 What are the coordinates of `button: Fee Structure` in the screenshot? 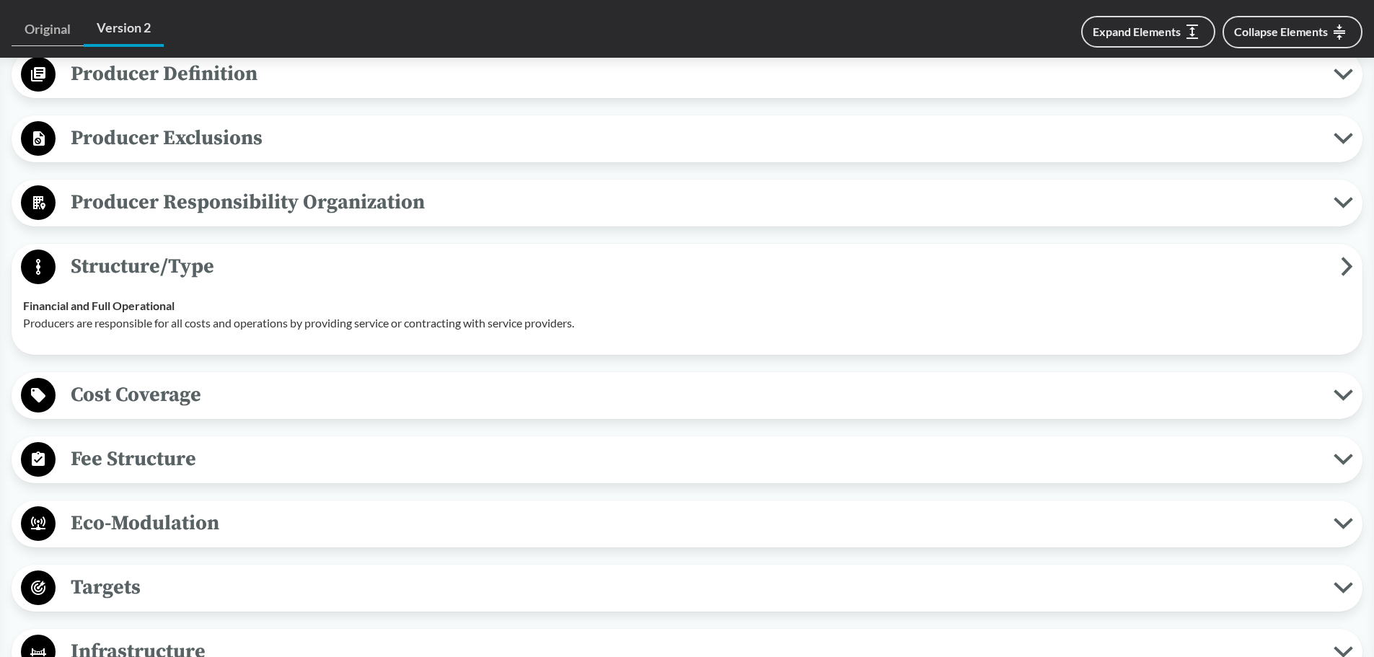 It's located at (687, 460).